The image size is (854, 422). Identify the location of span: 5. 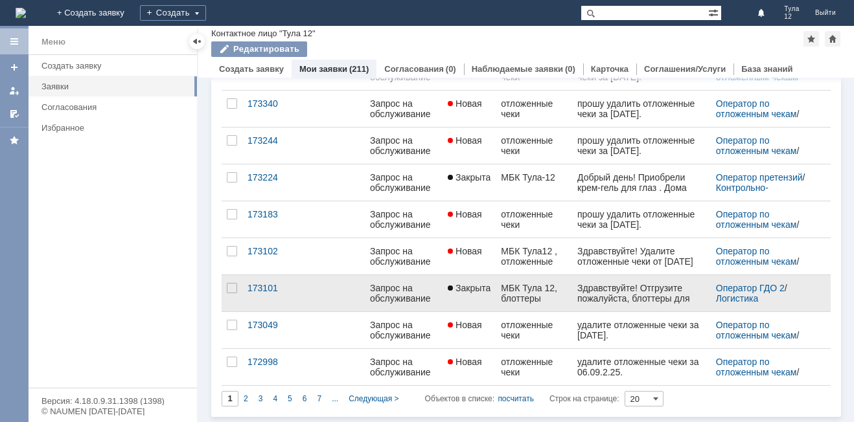
(290, 399).